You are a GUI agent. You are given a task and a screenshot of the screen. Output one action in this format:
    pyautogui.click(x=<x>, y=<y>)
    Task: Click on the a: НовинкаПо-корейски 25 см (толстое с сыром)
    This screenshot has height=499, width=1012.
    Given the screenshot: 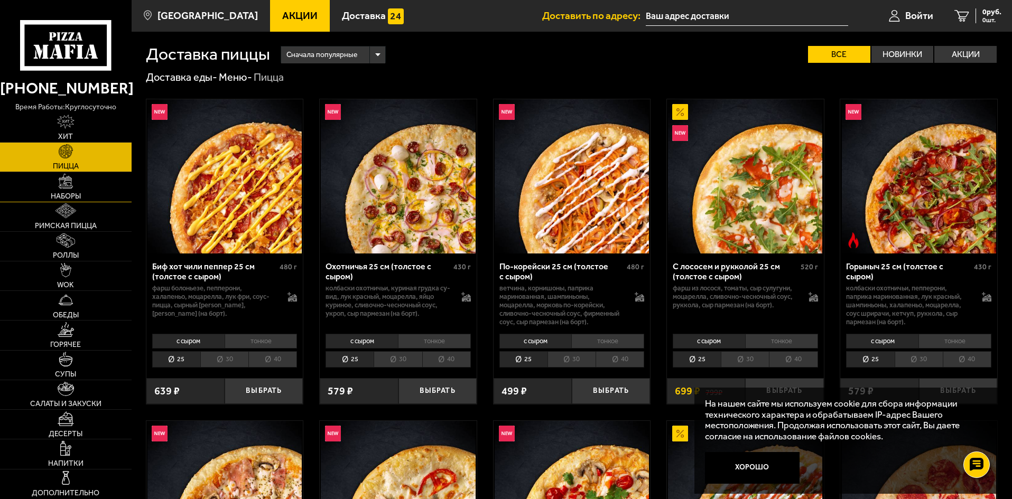 What is the action you would take?
    pyautogui.click(x=572, y=176)
    